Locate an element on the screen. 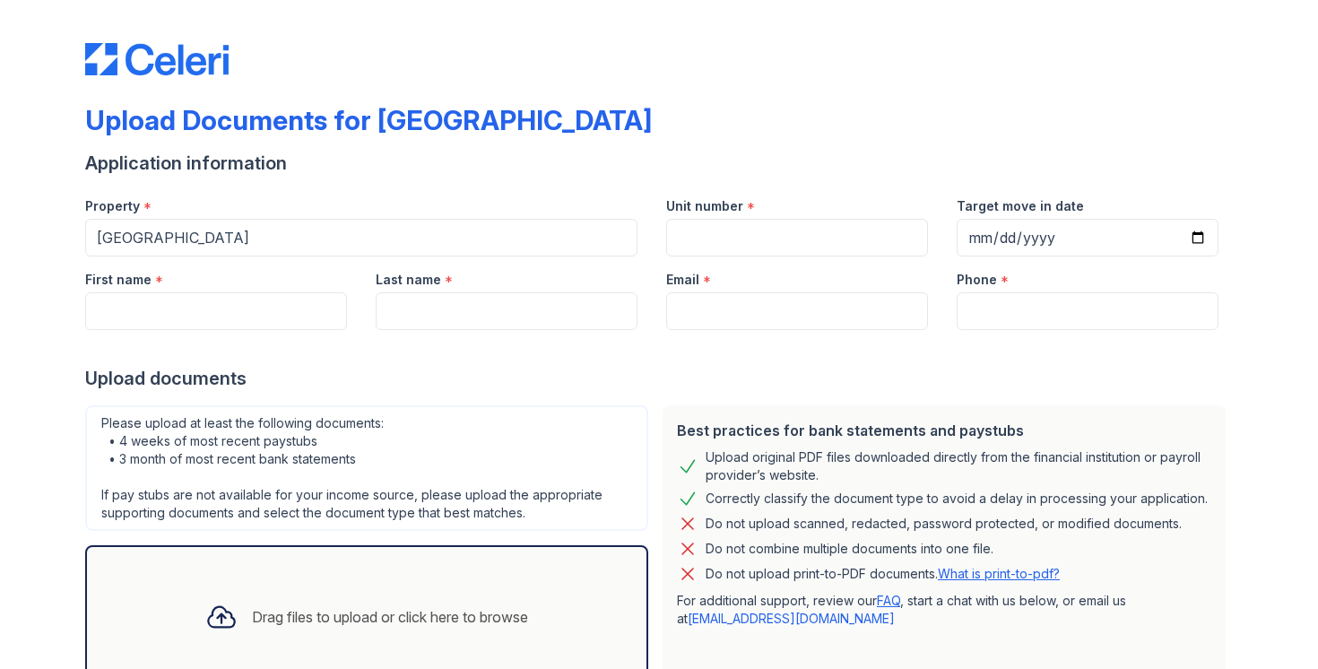 The width and height of the screenshot is (1318, 669). div: Application information is located at coordinates (659, 163).